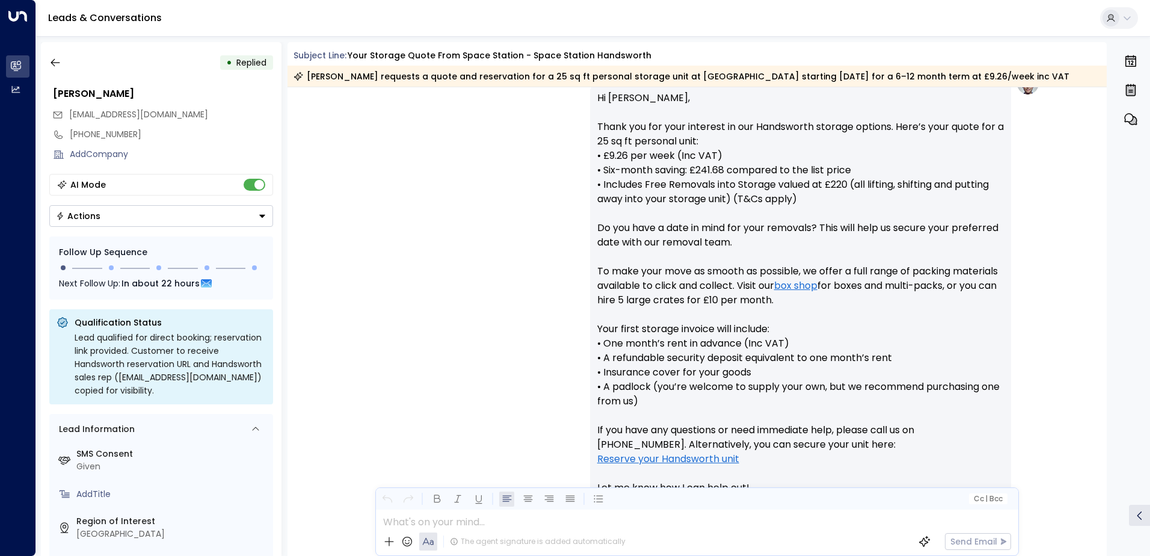  What do you see at coordinates (172, 466) in the screenshot?
I see `div: Given` at bounding box center [172, 466].